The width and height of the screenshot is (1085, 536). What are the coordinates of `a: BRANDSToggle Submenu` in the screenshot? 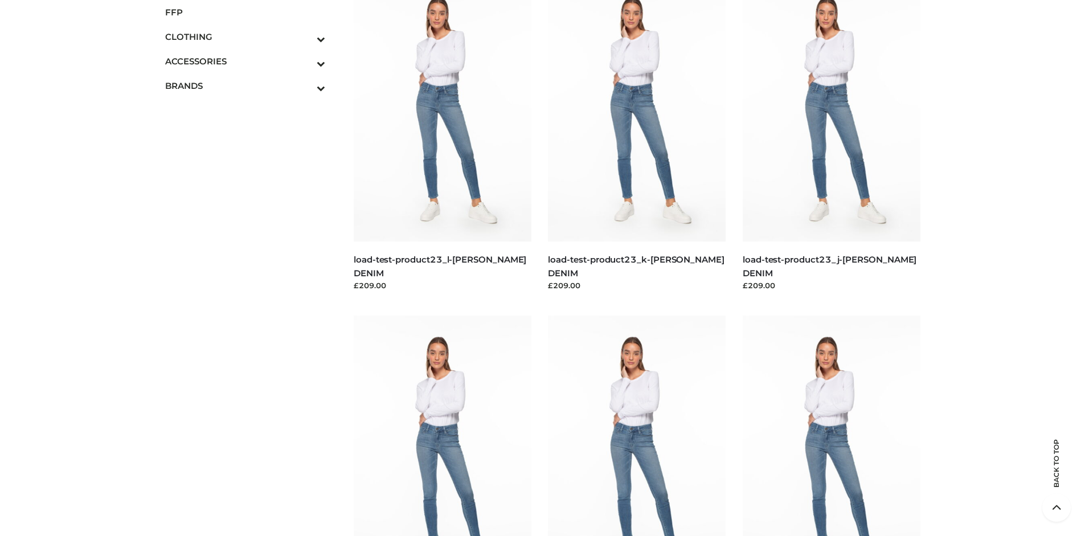 It's located at (245, 85).